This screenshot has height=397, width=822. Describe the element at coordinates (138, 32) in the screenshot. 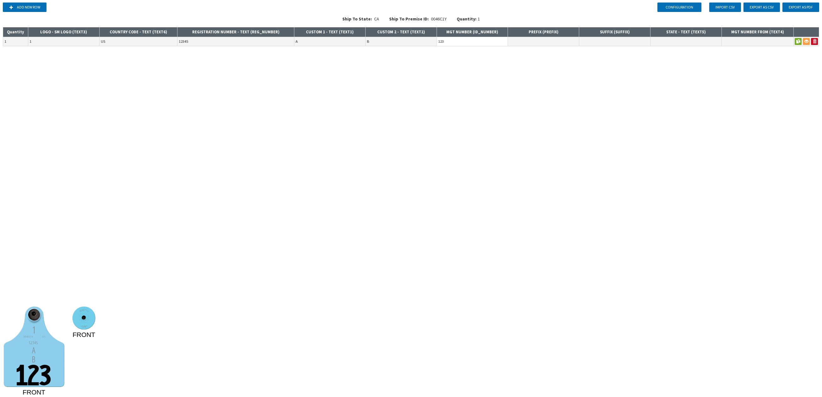

I see `th: COUNTRY CODE - TEXT ( TEXT6 )` at that location.